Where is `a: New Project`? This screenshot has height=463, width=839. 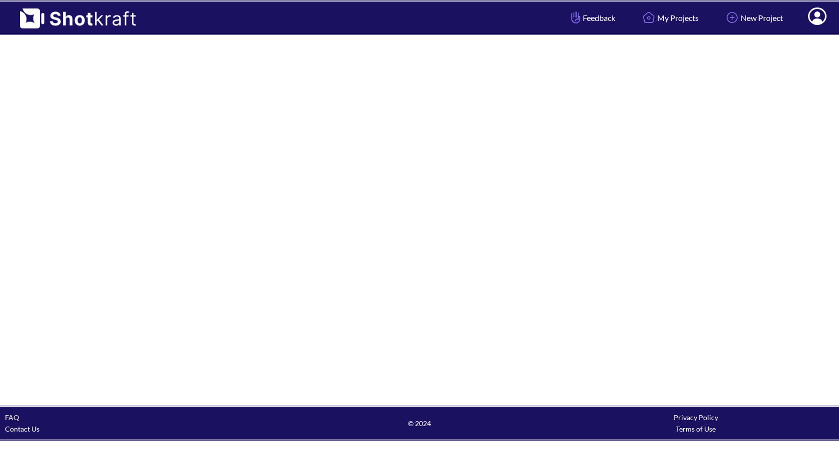 a: New Project is located at coordinates (753, 17).